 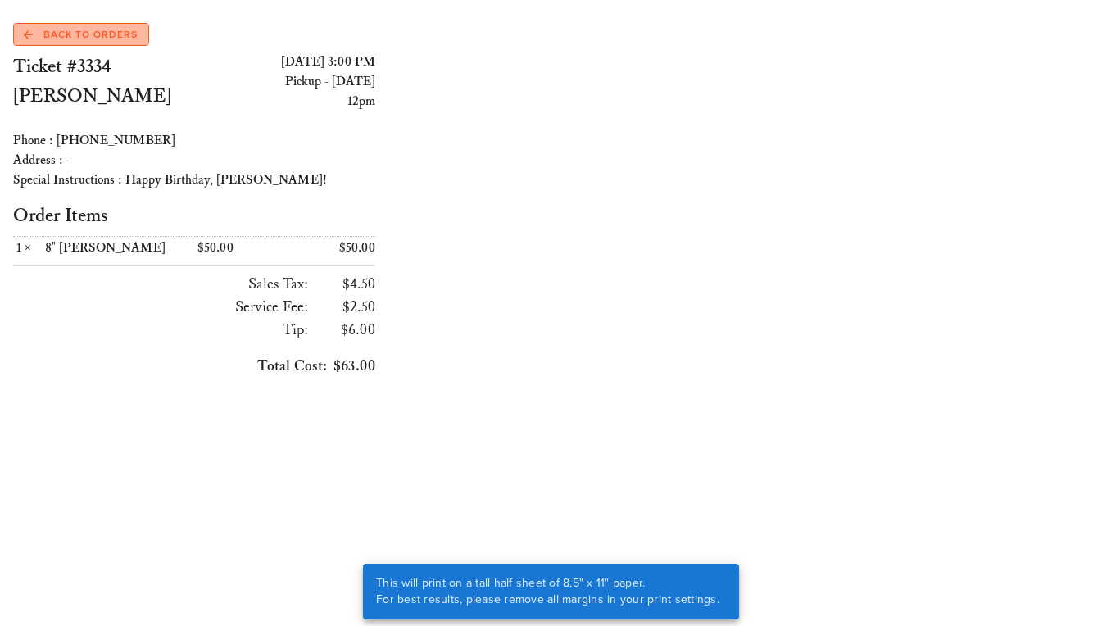 I want to click on h2: Ticket #3334, so click(x=103, y=67).